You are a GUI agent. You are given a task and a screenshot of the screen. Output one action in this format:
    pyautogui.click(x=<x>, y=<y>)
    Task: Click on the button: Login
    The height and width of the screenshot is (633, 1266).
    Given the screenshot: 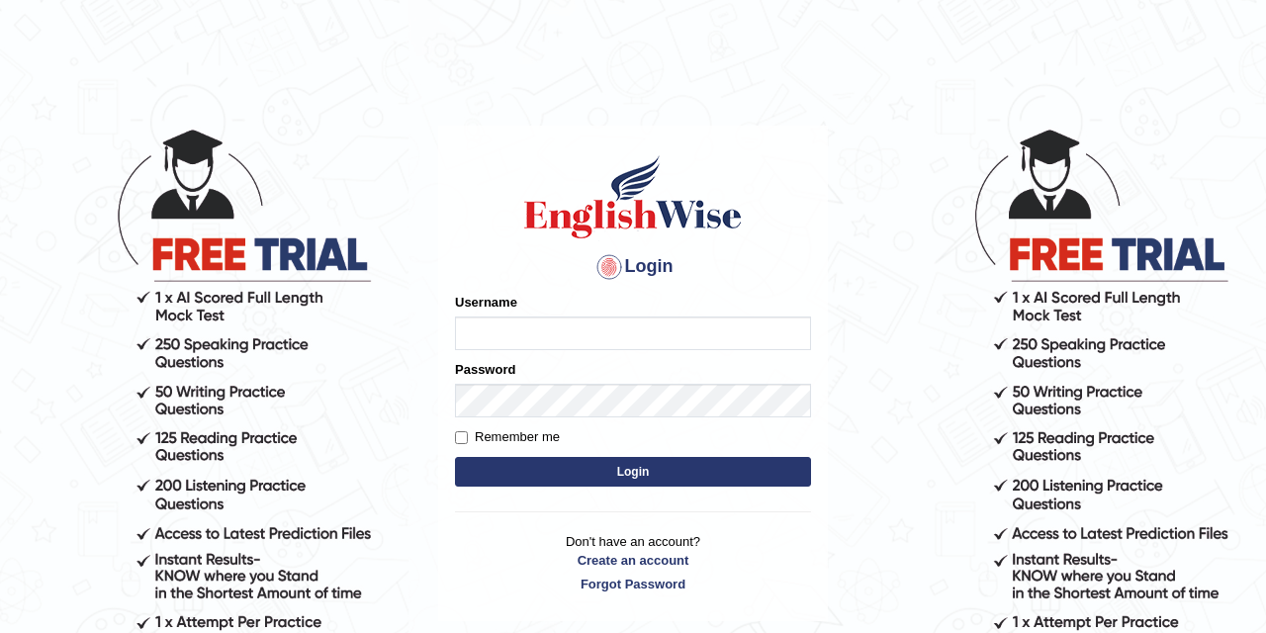 What is the action you would take?
    pyautogui.click(x=633, y=472)
    